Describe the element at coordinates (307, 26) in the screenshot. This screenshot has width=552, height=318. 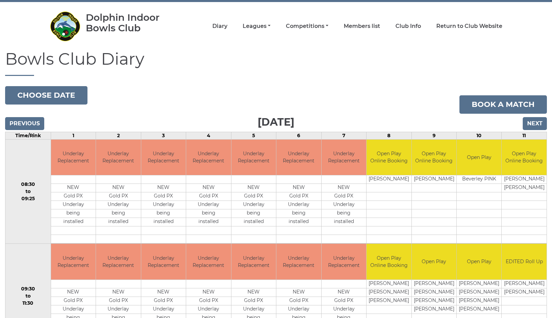
I see `a: Competitions` at that location.